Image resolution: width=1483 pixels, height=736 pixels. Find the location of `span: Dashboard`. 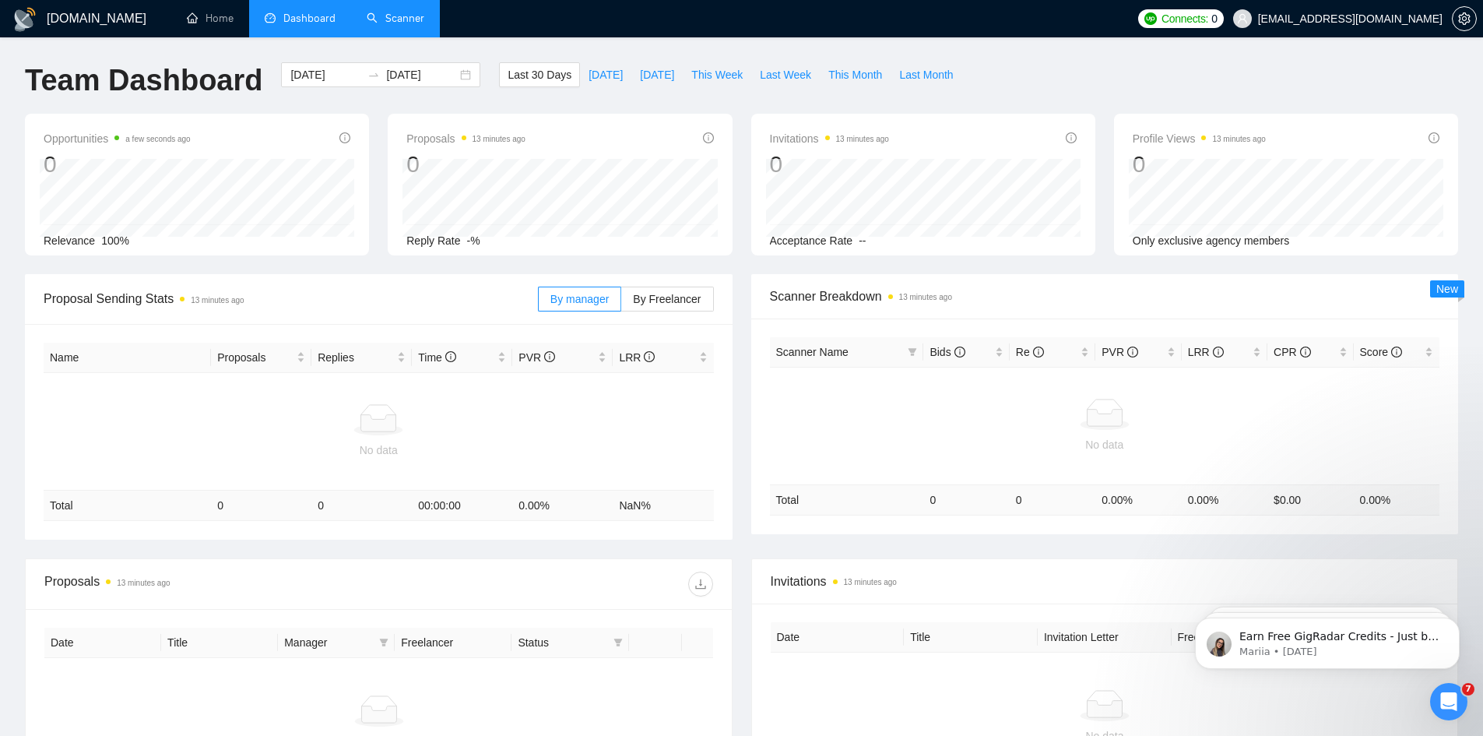

span: Dashboard is located at coordinates (309, 18).